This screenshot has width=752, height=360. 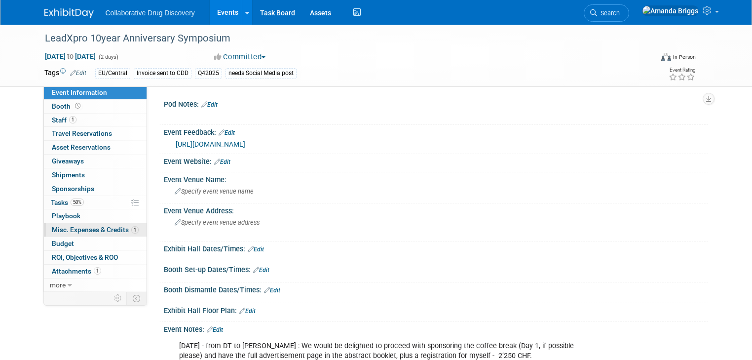 I want to click on div: Event Format, so click(x=648, y=59).